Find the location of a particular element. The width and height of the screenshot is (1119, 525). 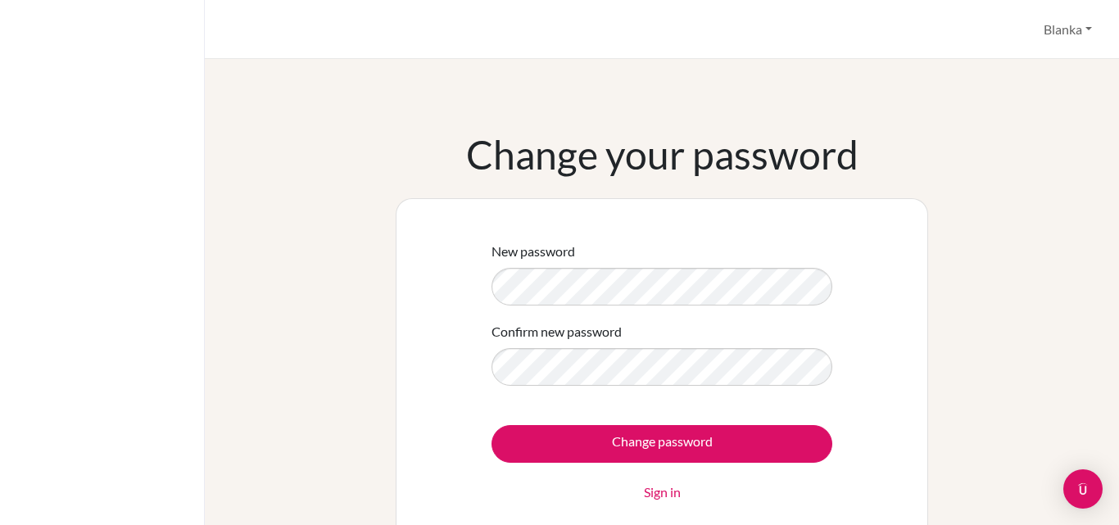

h1: Change your password is located at coordinates (662, 155).